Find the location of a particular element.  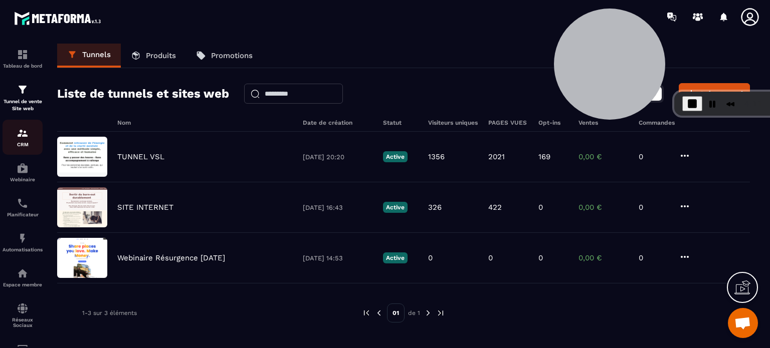

a: automationsautomationsWebinaire is located at coordinates (23, 172).